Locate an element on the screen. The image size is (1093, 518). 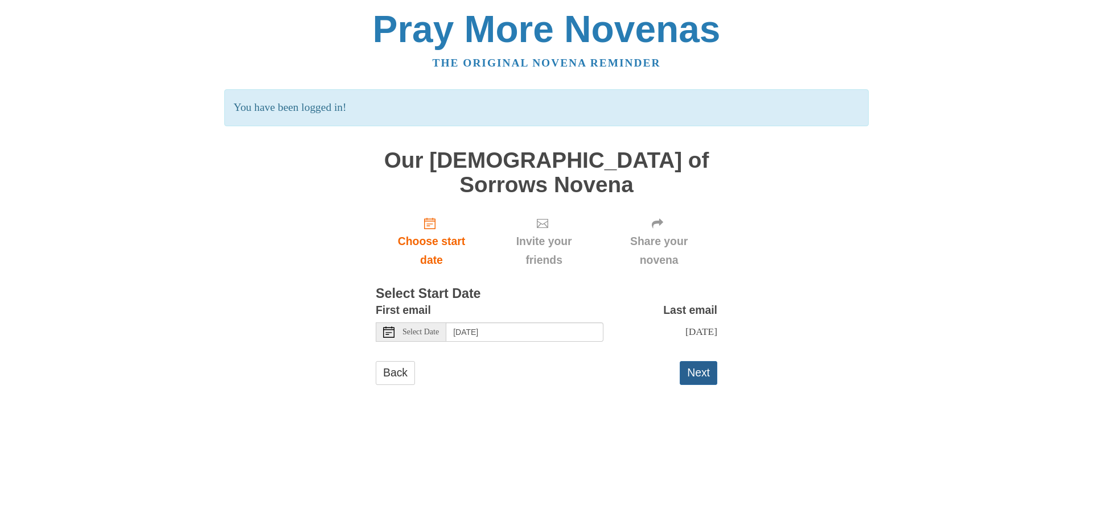
label: First email is located at coordinates (403, 310).